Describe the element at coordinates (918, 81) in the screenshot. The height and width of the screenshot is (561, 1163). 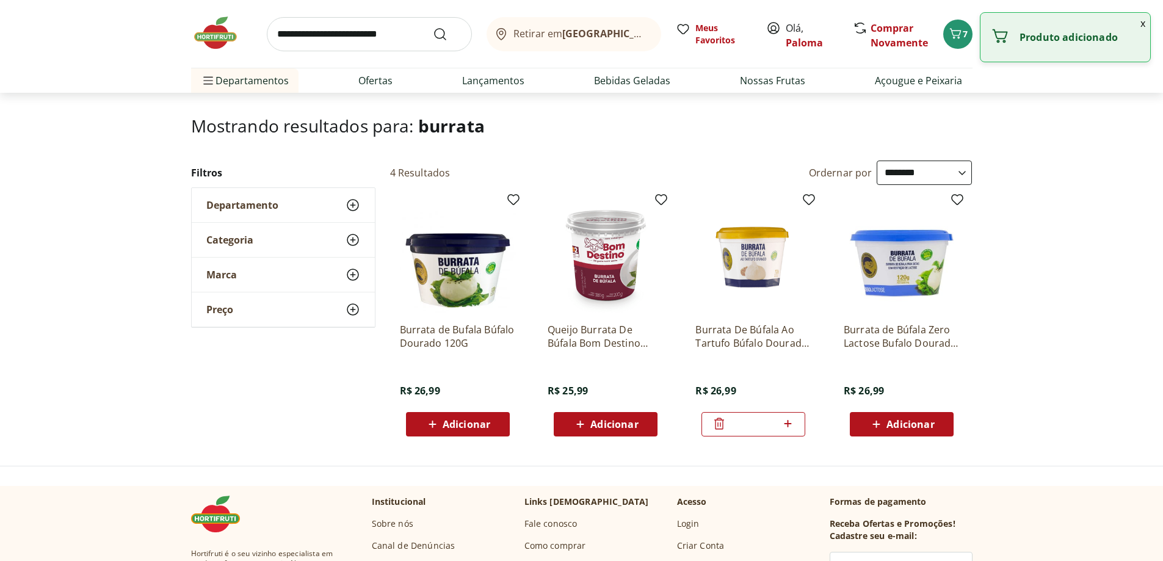
I see `a: Açougue e Peixaria` at that location.